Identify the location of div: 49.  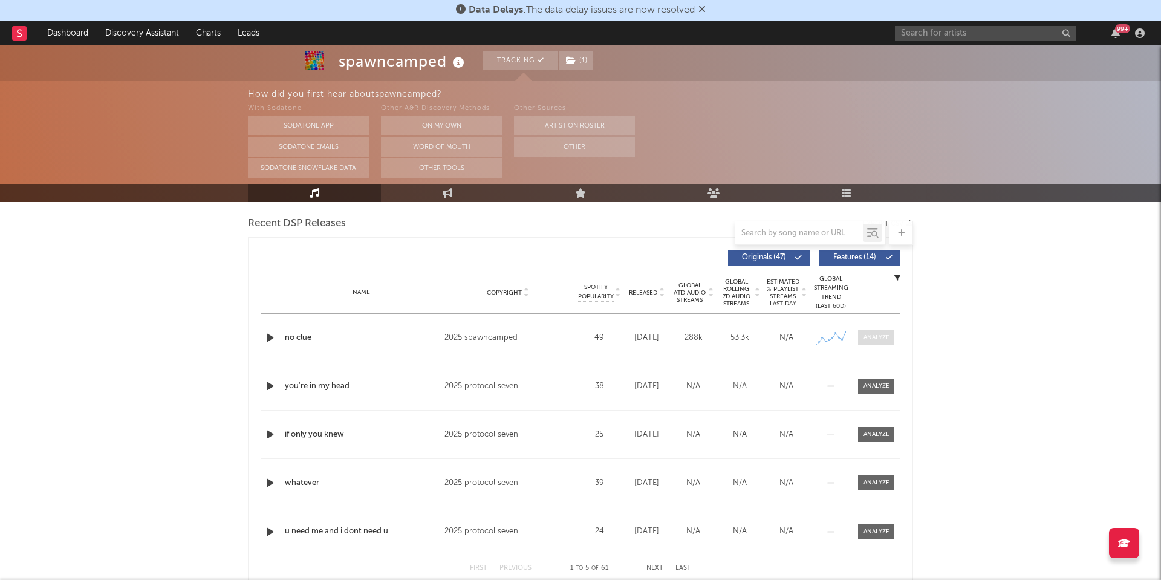
(599, 338).